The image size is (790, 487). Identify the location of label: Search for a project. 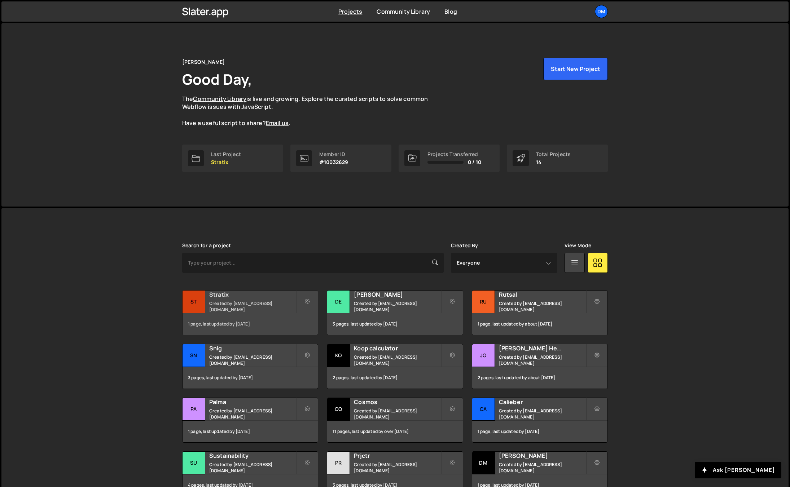
(206, 246).